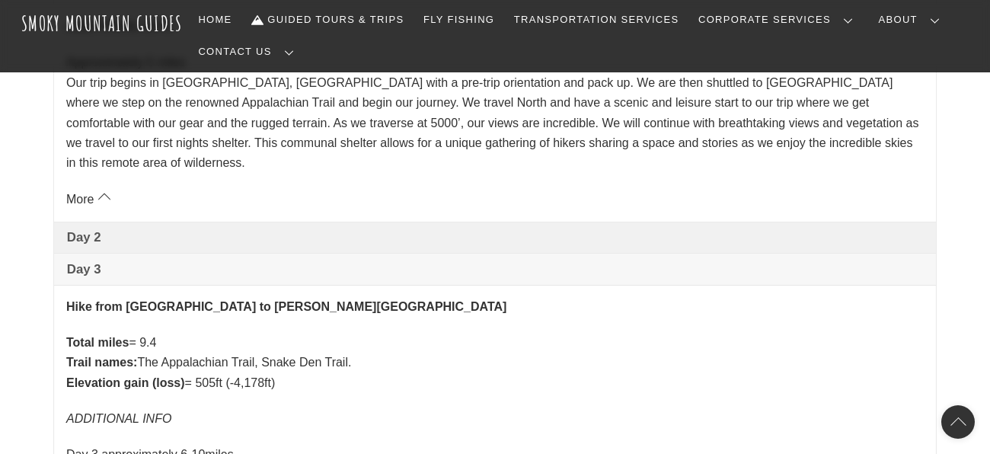 The image size is (990, 454). Describe the element at coordinates (495, 238) in the screenshot. I see `span: Day 2` at that location.